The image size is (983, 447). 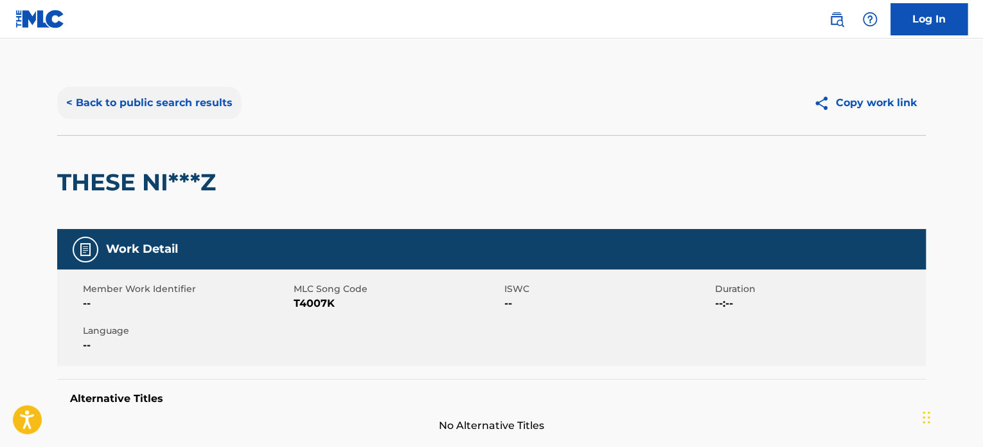 What do you see at coordinates (186, 330) in the screenshot?
I see `span: Language` at bounding box center [186, 330].